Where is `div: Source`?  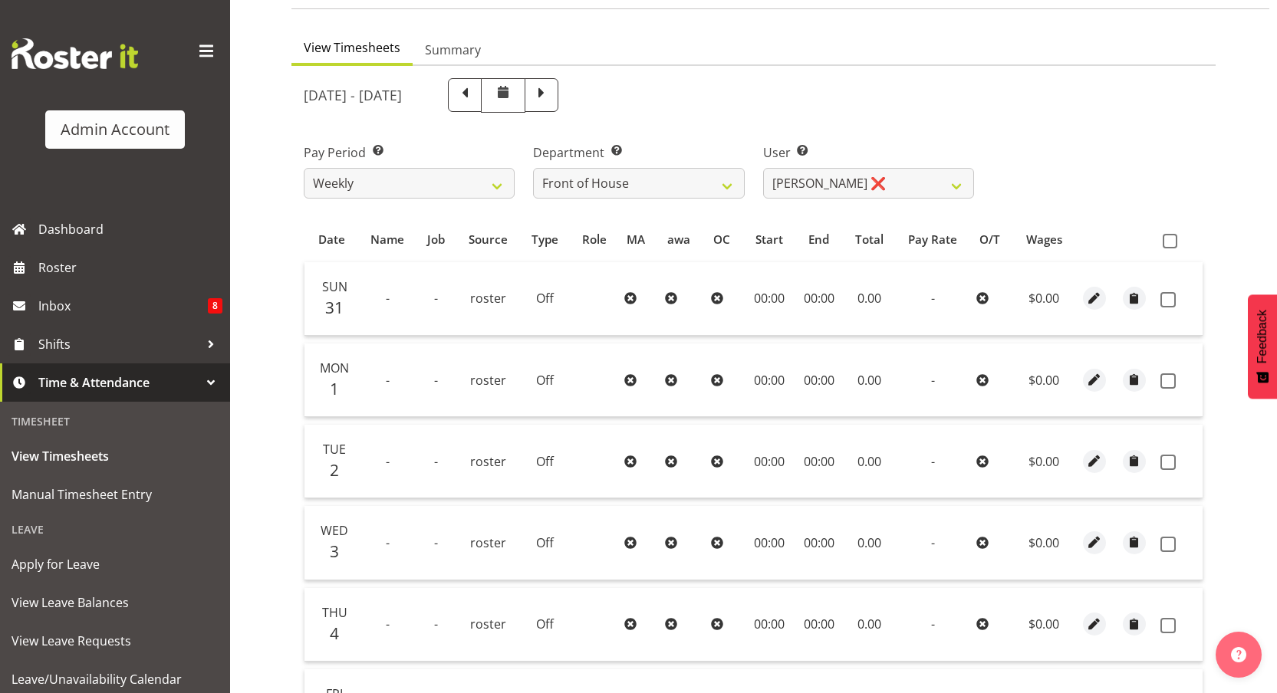 div: Source is located at coordinates (488, 239).